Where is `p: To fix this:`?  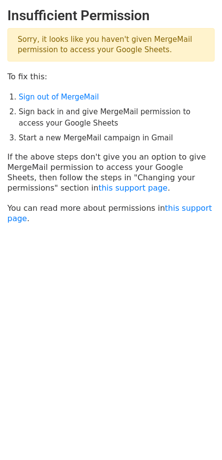
p: To fix this: is located at coordinates (111, 76).